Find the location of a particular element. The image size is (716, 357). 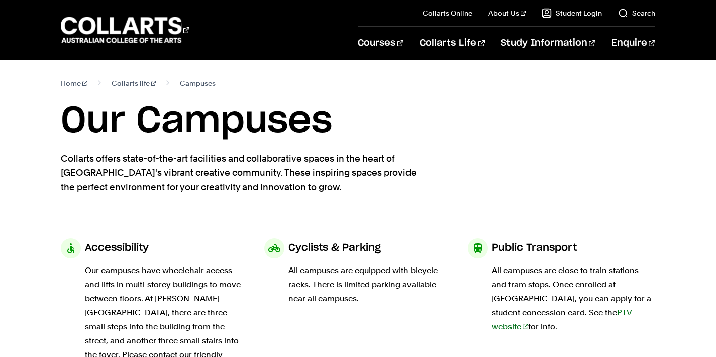

h3: Public Transport is located at coordinates (534, 248).